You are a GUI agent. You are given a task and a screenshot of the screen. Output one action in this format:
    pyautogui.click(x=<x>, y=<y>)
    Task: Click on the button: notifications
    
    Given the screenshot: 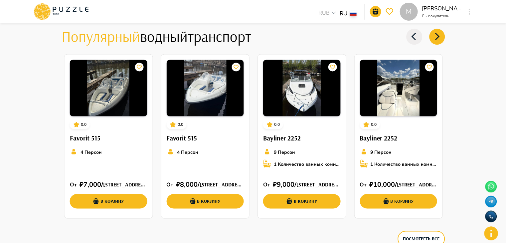 What is the action you would take?
    pyautogui.click(x=376, y=12)
    